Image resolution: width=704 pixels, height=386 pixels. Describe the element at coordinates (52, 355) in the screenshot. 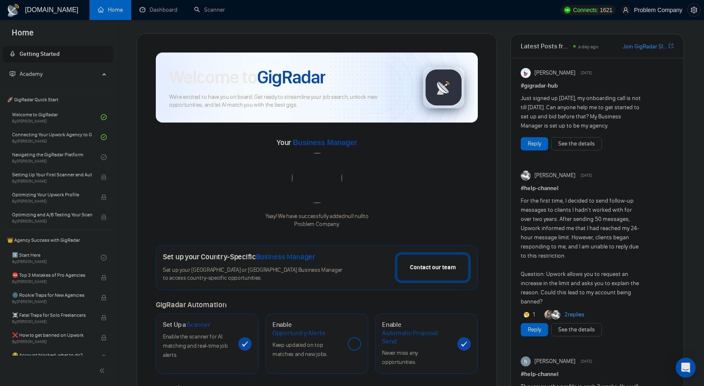

I see `span: 😭 Account blocked: what to do?` at that location.